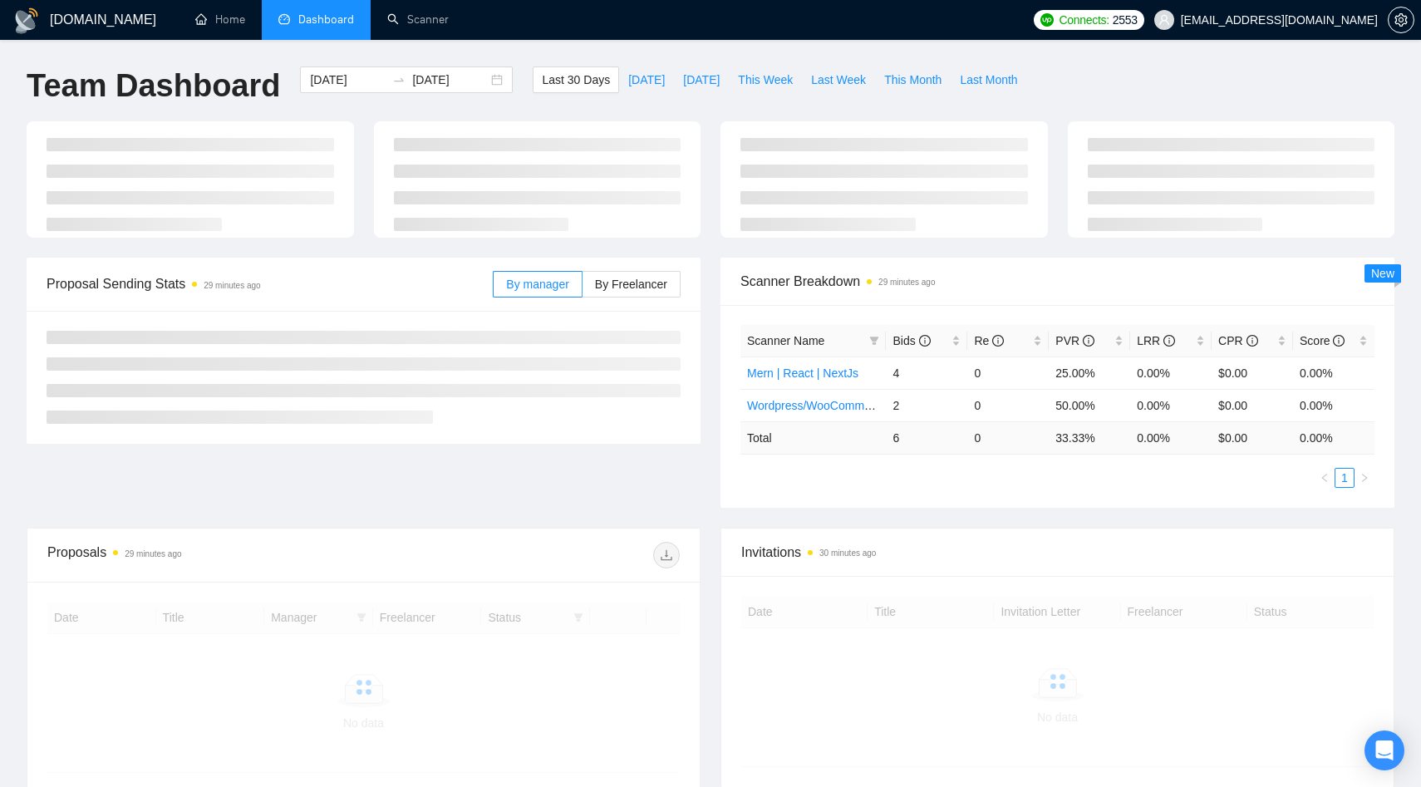  Describe the element at coordinates (1365, 478) in the screenshot. I see `li: Next Page` at that location.